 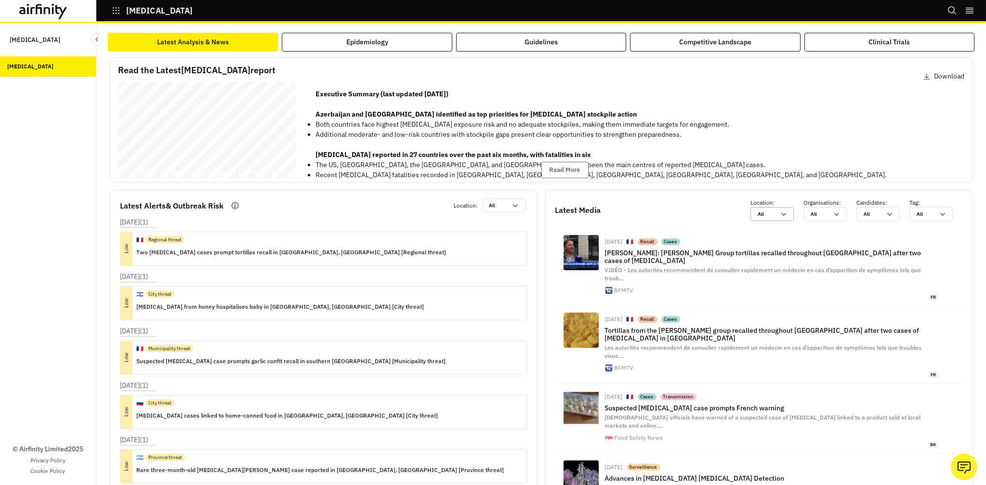 I want to click on div: Epidemiology, so click(x=367, y=42).